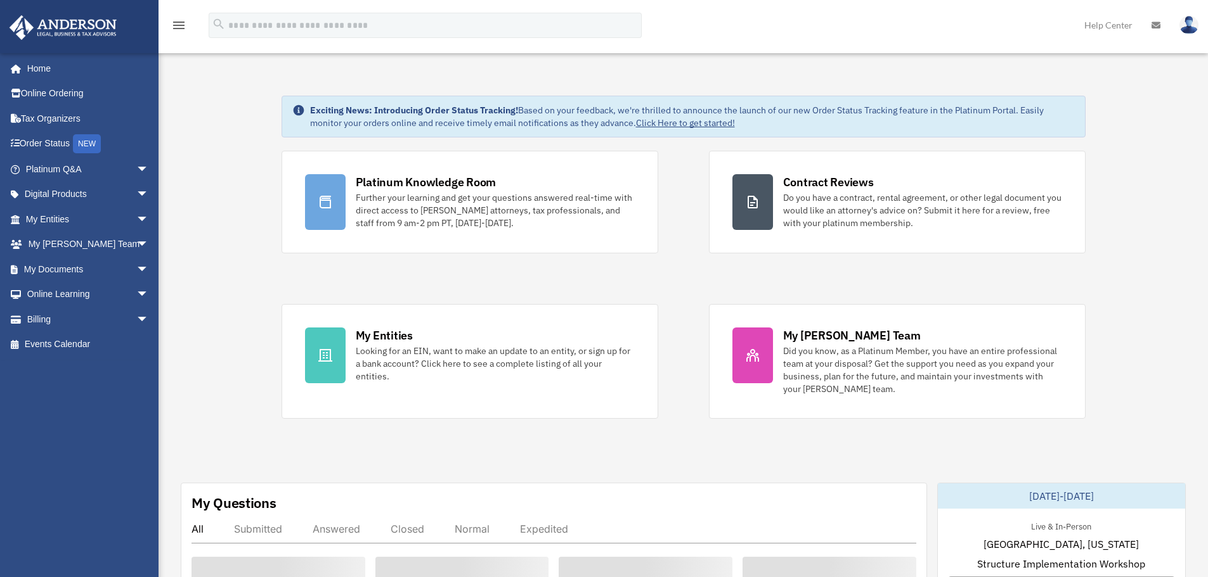 The image size is (1208, 577). I want to click on a: My Entities Looking for an EIN, want to make an update to an entity, or sign up for a bank accoun..., so click(470, 361).